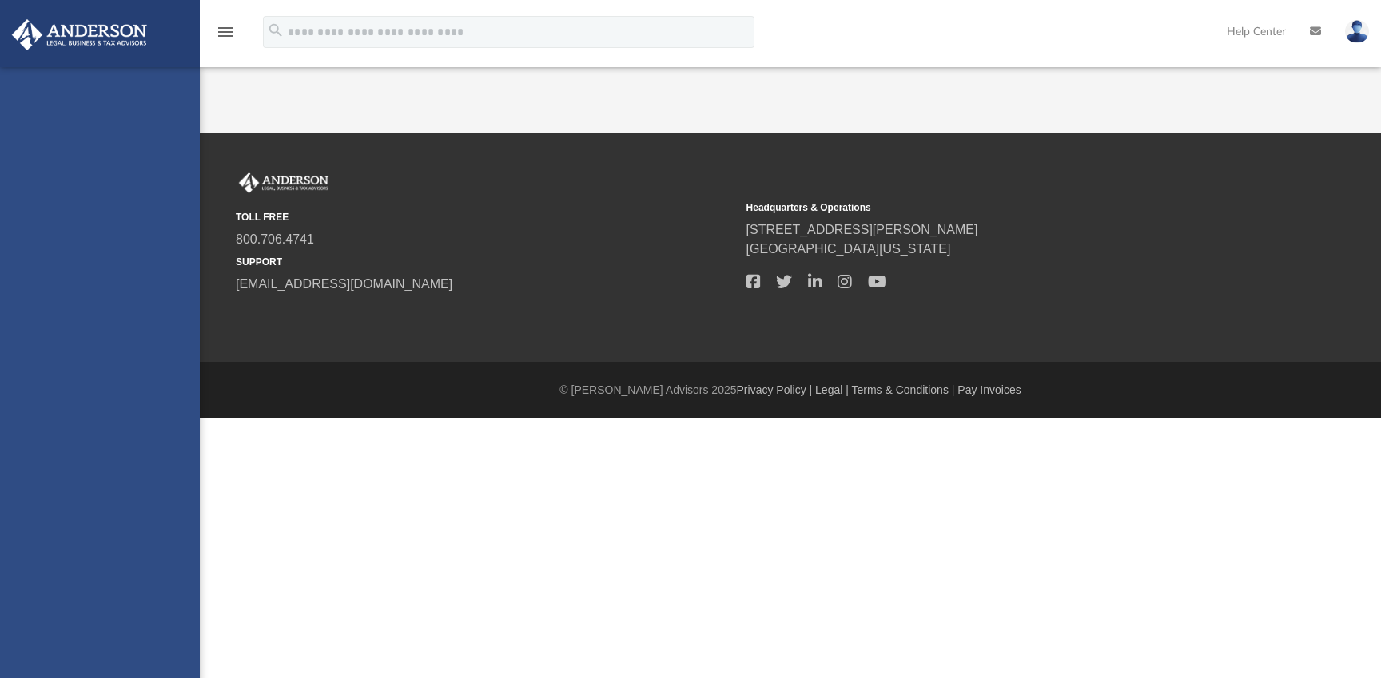 This screenshot has width=1381, height=678. I want to click on i: search, so click(276, 30).